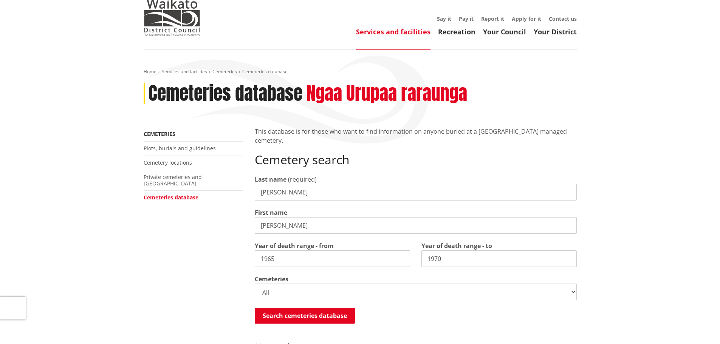 The image size is (720, 344). I want to click on a: Cemeteries database, so click(171, 197).